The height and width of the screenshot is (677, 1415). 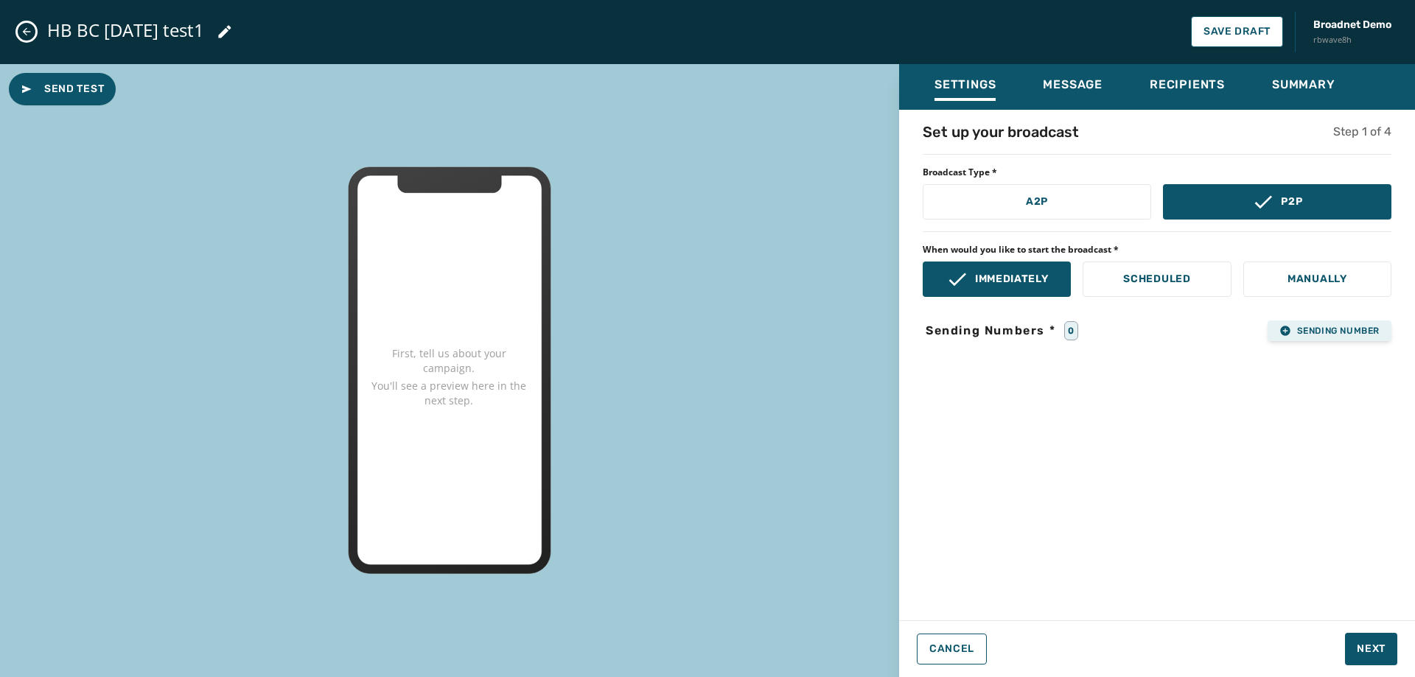 I want to click on span: Recipients, so click(x=1187, y=85).